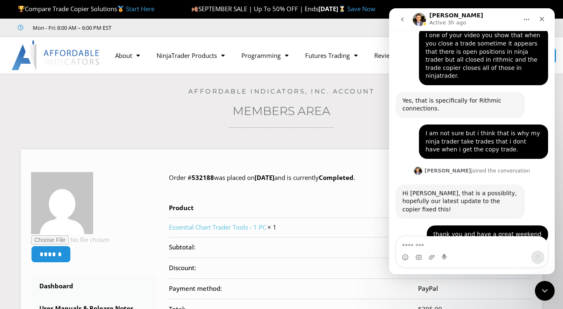 The height and width of the screenshot is (309, 563). What do you see at coordinates (217, 227) in the screenshot?
I see `a: Essential Chart Trader Tools - 1 PC` at bounding box center [217, 227].